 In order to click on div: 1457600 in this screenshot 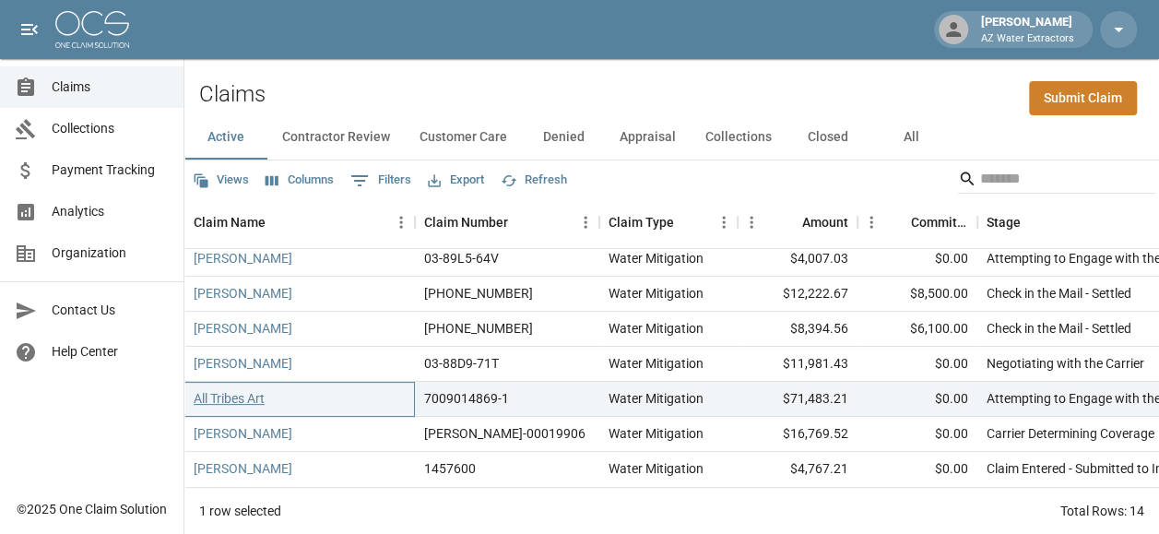, I will do `click(450, 468)`.